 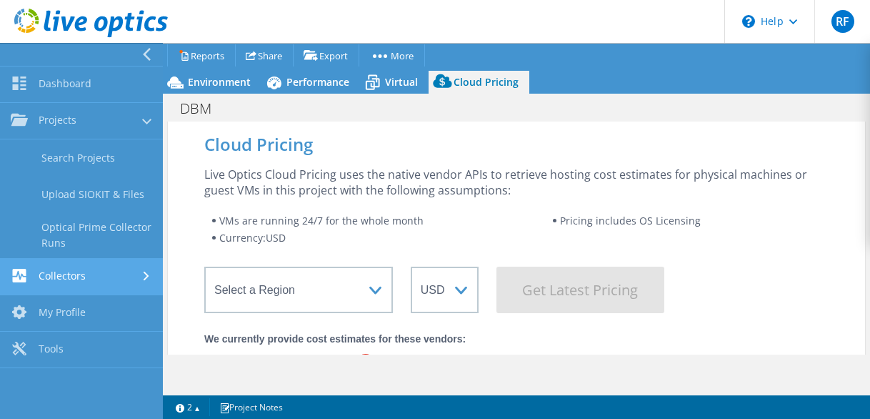 What do you see at coordinates (517, 144) in the screenshot?
I see `div: Cloud Pricing` at bounding box center [517, 144].